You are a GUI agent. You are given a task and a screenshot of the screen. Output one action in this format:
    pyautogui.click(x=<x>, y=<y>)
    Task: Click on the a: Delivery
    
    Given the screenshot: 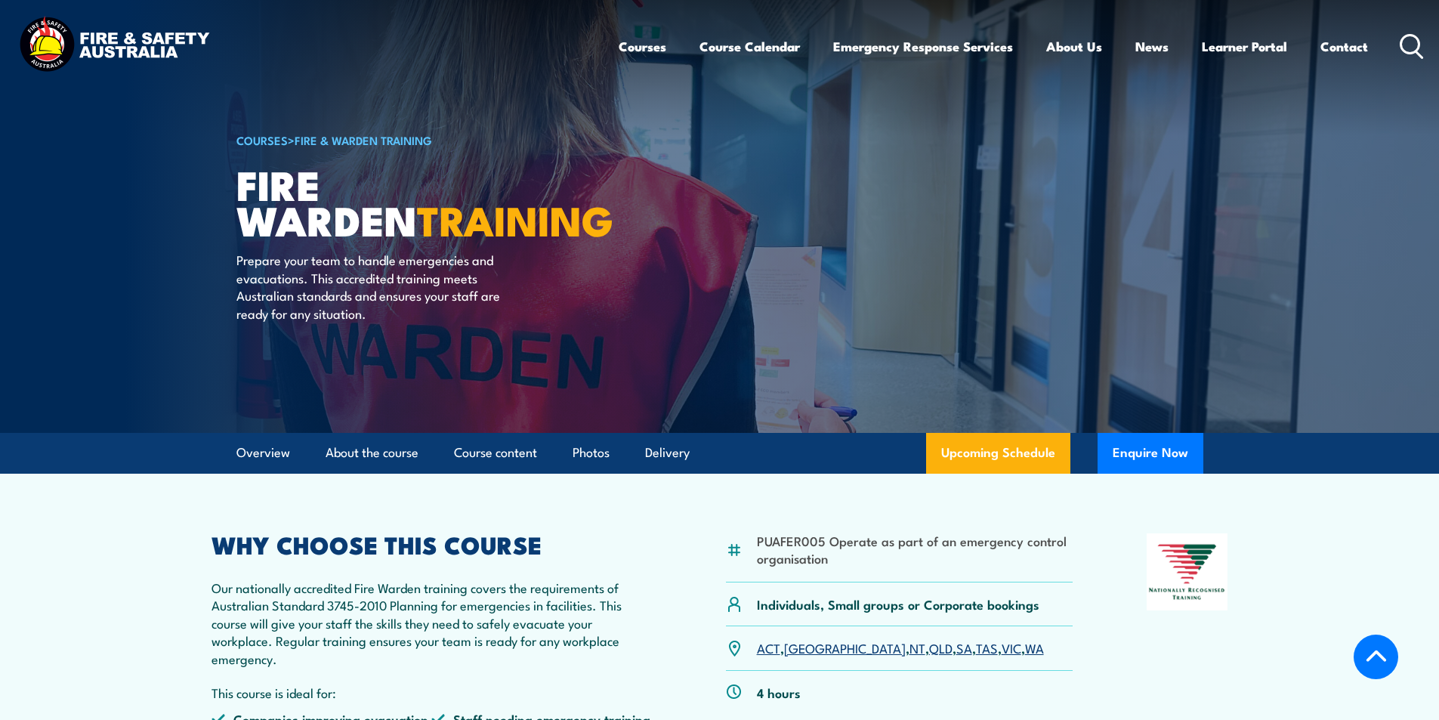 What is the action you would take?
    pyautogui.click(x=667, y=453)
    